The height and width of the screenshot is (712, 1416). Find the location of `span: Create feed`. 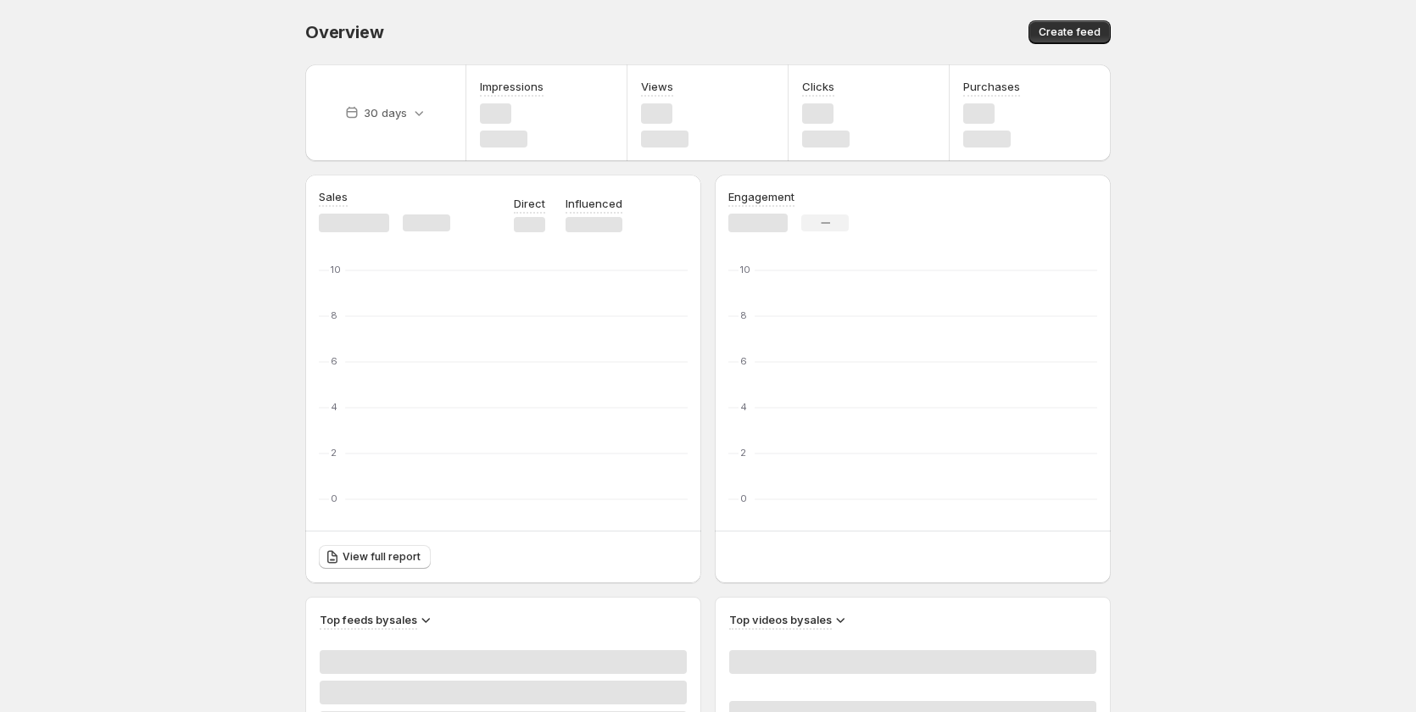

span: Create feed is located at coordinates (1069, 32).